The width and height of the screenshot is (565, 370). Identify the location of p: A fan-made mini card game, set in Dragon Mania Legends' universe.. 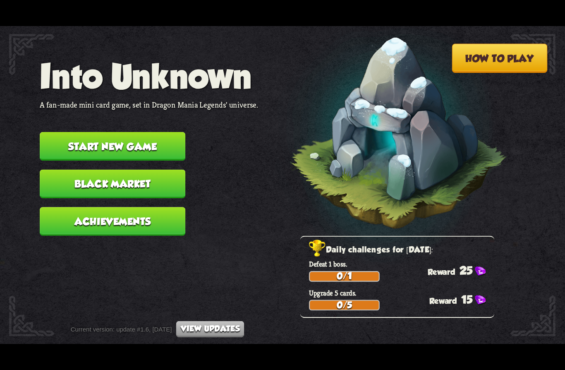
(149, 105).